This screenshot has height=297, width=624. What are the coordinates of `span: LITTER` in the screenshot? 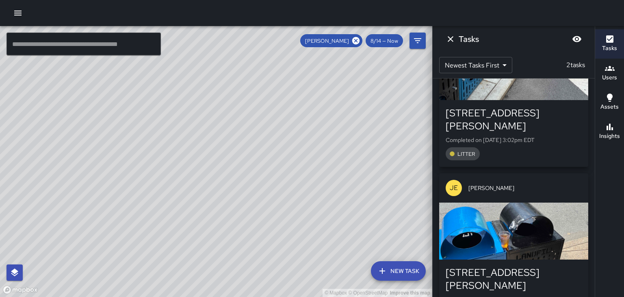 It's located at (466, 154).